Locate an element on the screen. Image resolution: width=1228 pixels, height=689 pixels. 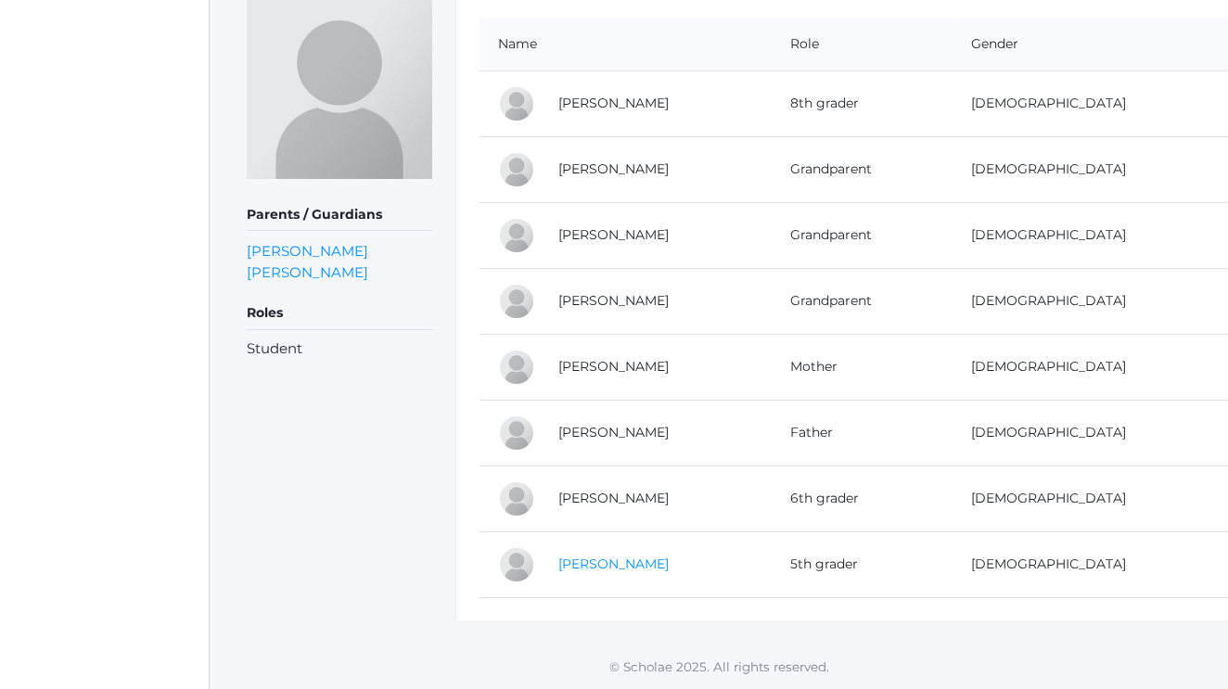
td: 5th grader is located at coordinates (863, 564).